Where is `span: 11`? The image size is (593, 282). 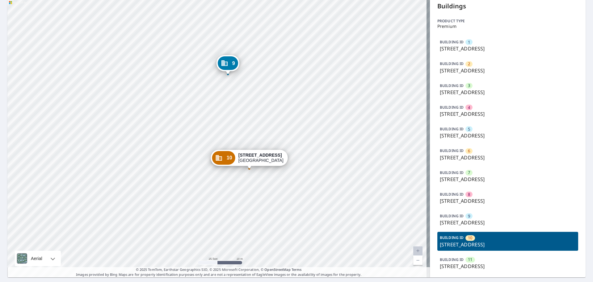 span: 11 is located at coordinates (470, 259).